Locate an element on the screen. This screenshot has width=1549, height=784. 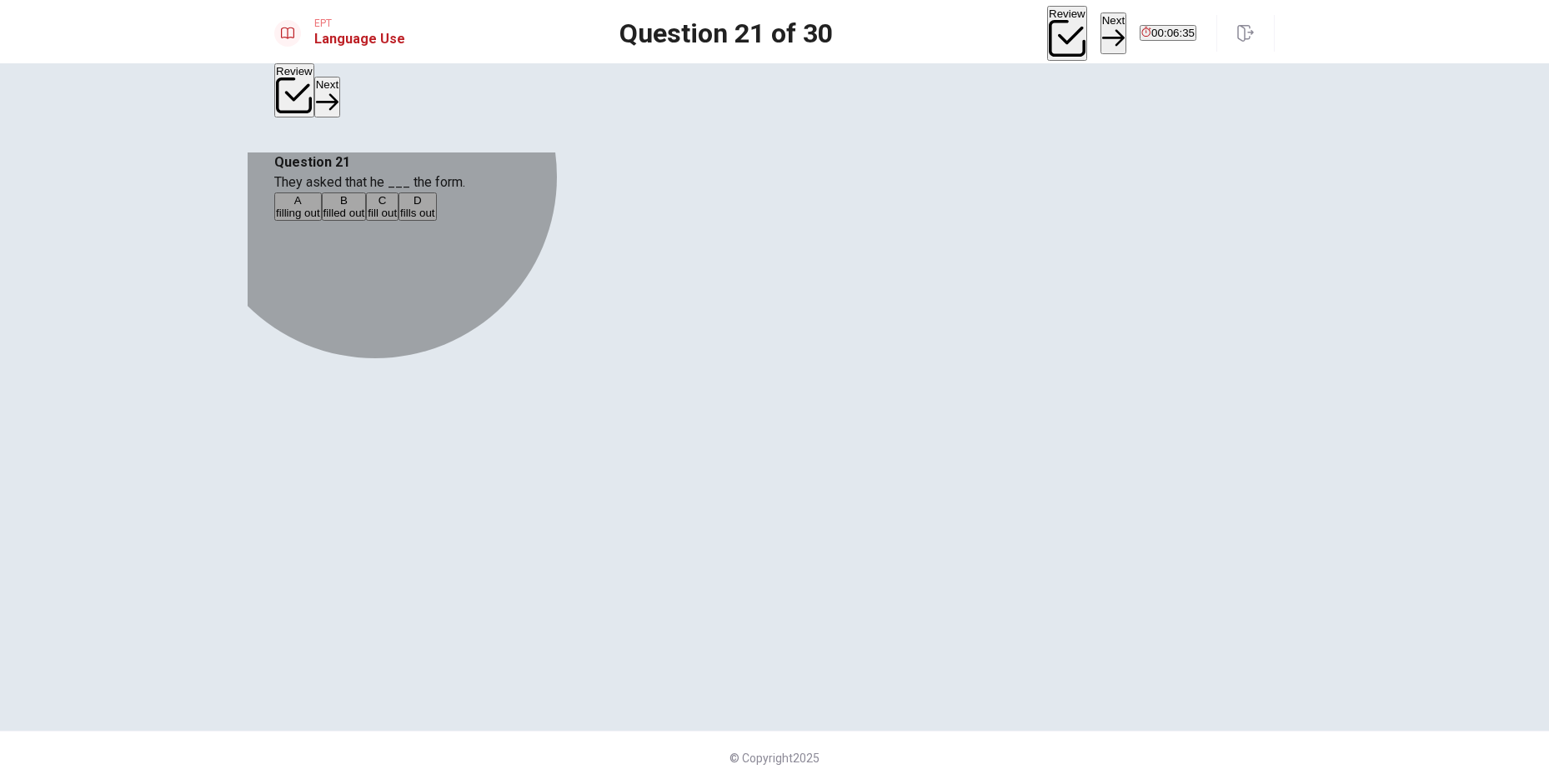
h1: Question 21 of 30 is located at coordinates (726, 34).